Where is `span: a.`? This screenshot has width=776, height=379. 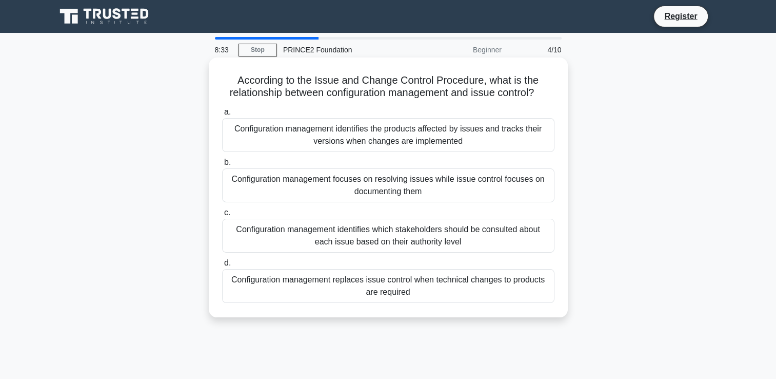 span: a. is located at coordinates (227, 111).